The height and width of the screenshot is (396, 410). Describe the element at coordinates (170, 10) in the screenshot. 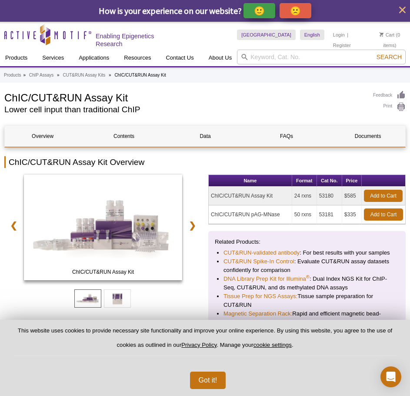

I see `span: How is your experience on our website?` at that location.